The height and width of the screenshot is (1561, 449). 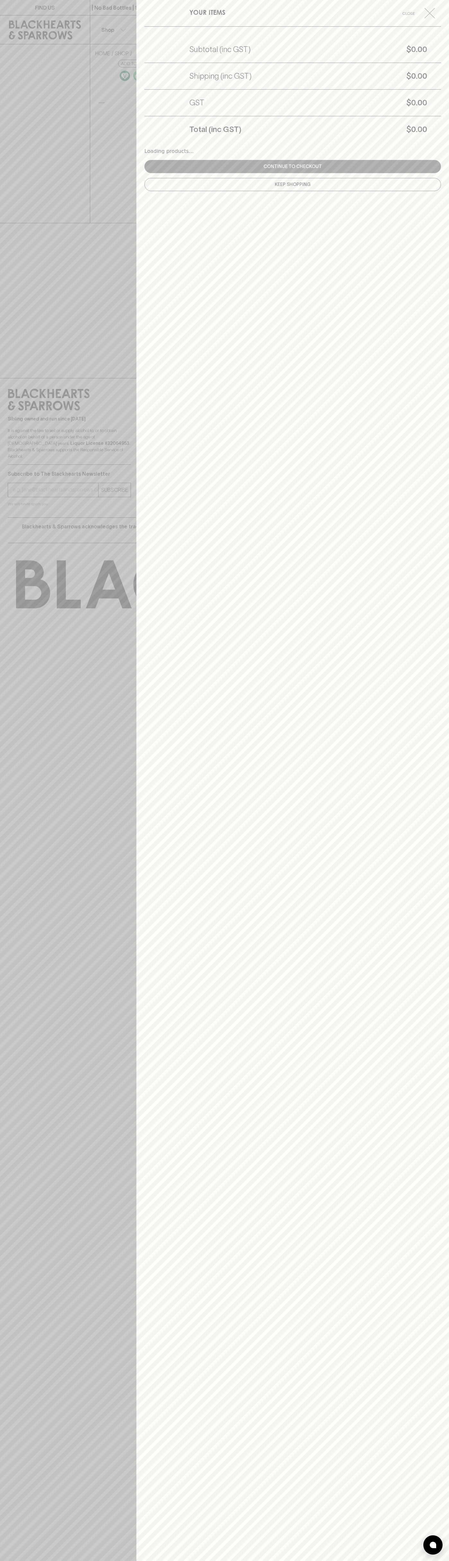 I want to click on button: Close, so click(x=418, y=13).